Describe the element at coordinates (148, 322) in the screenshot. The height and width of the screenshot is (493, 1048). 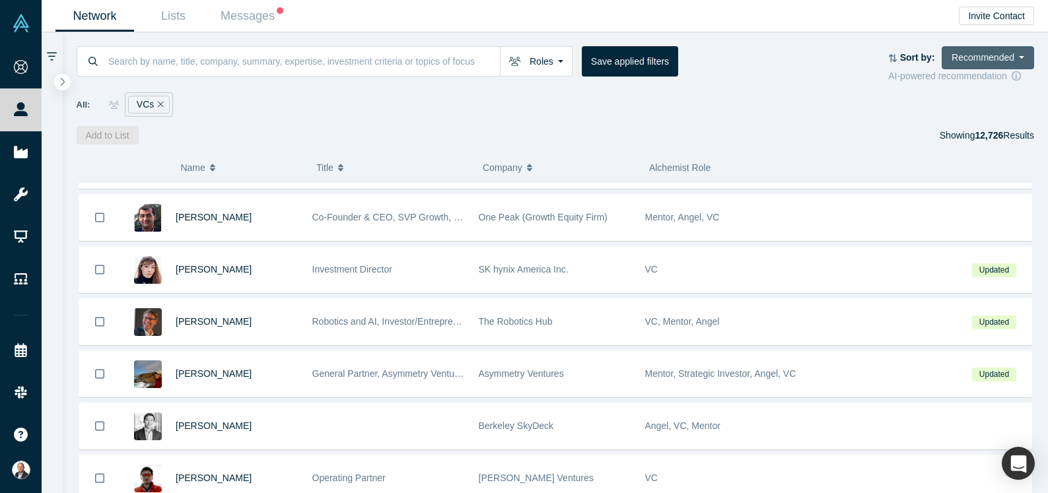
I see `img: Michael Harries's Profile Image` at that location.